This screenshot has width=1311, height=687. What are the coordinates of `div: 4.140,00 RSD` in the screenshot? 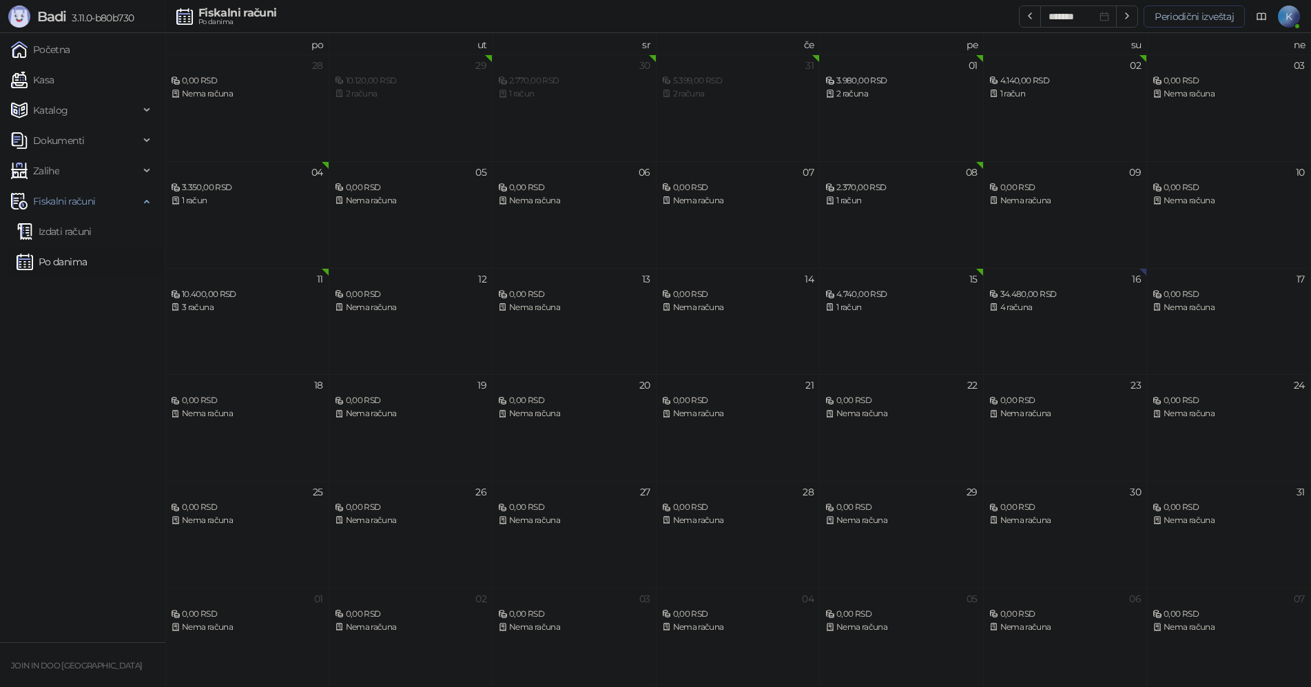 It's located at (1065, 81).